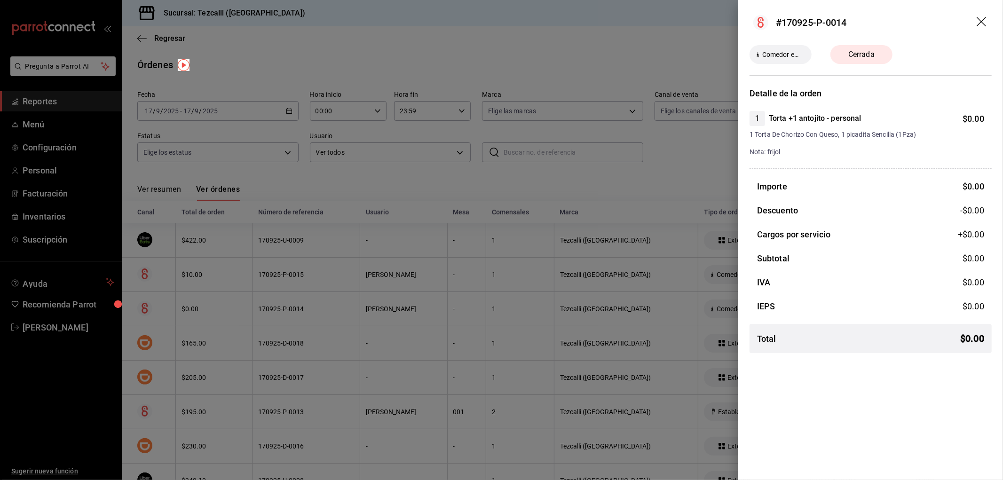 This screenshot has width=1003, height=480. What do you see at coordinates (765, 152) in the screenshot?
I see `span: Nota: frijol` at bounding box center [765, 152].